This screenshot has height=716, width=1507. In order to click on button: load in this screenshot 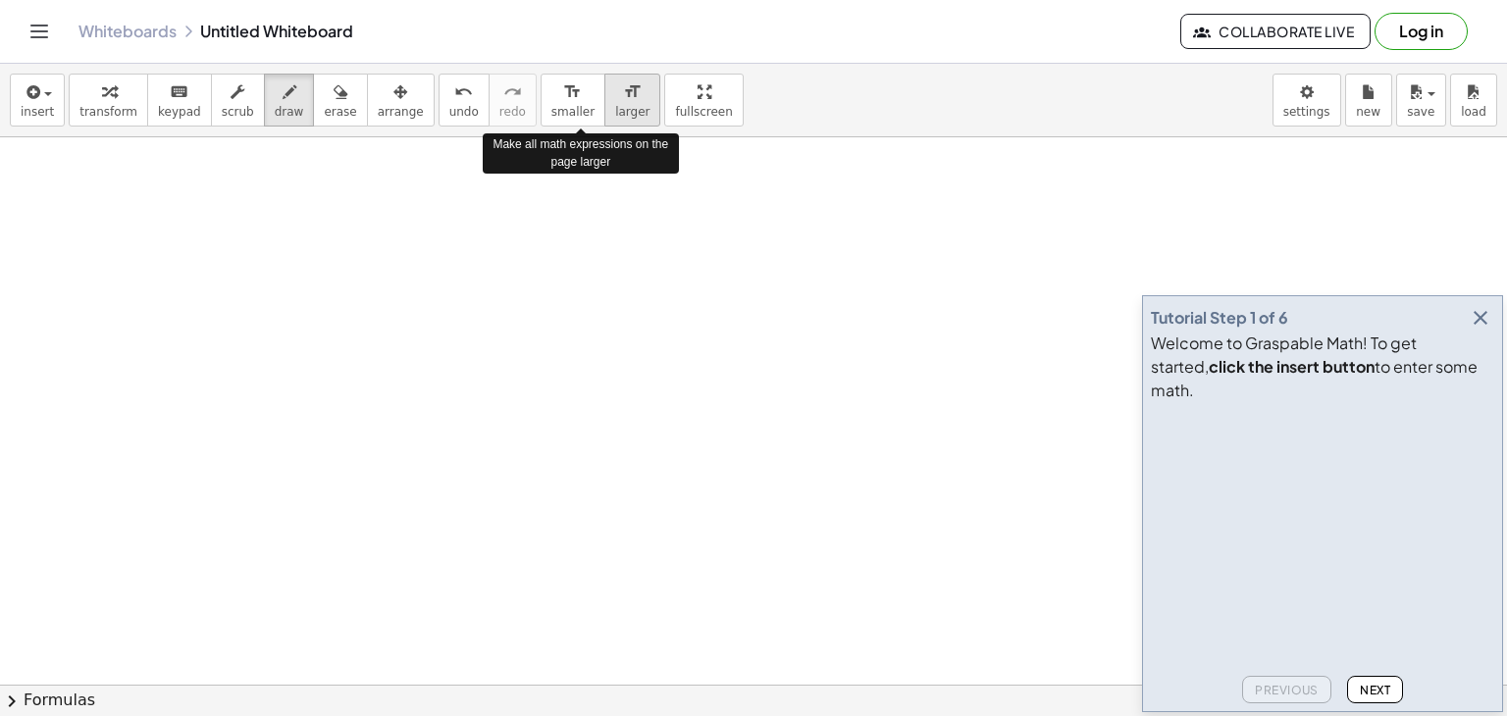, I will do `click(1474, 100)`.